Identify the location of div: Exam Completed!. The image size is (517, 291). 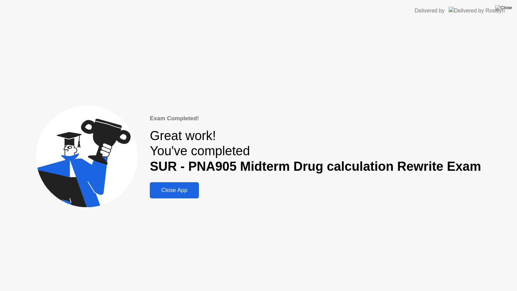
(315, 118).